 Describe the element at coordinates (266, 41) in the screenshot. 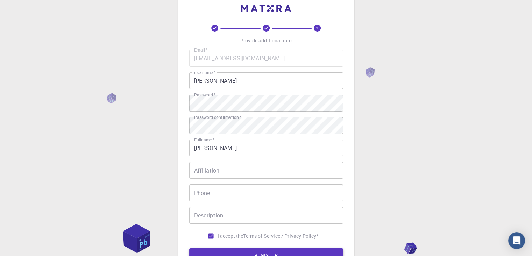

I see `p: Provide additional info` at that location.